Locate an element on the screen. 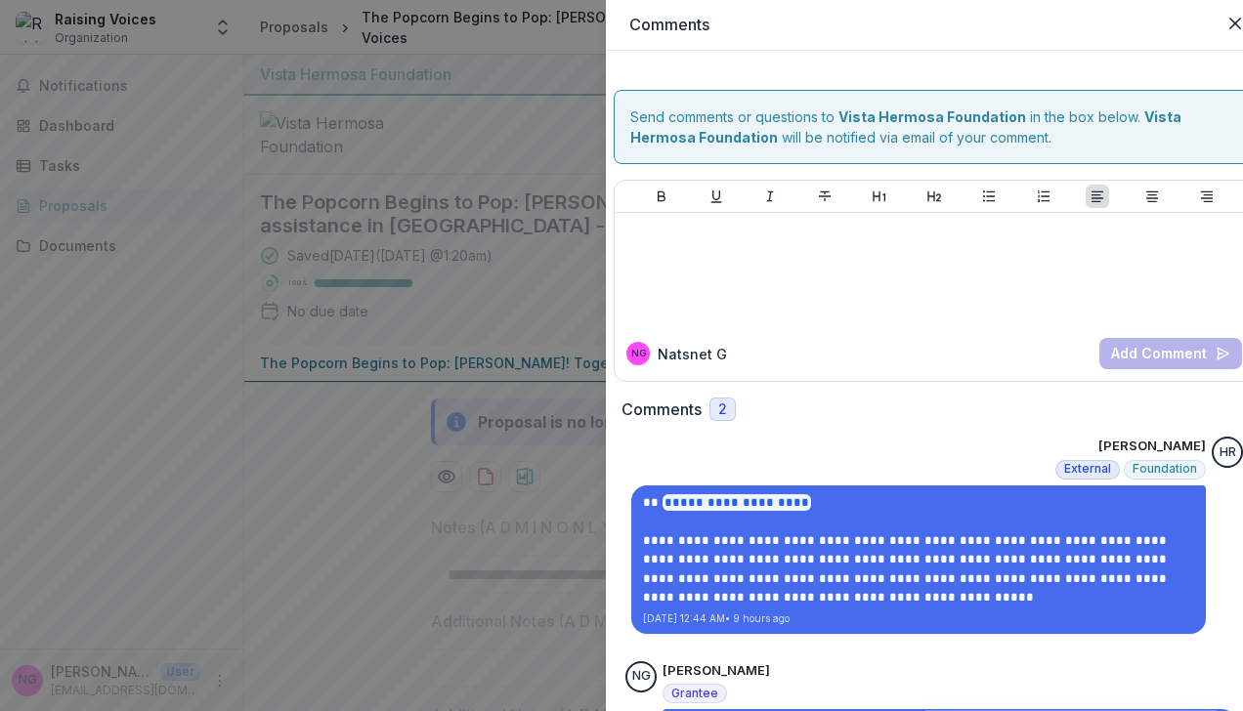  span: Foundation is located at coordinates (1165, 469).